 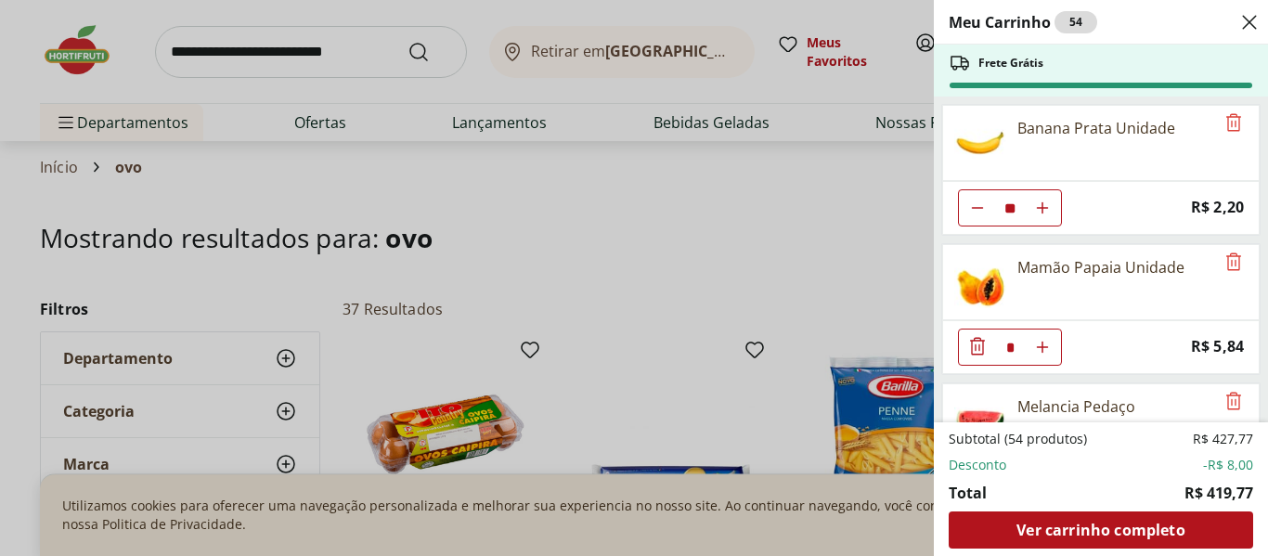 I want to click on span: -R$ 8,00, so click(x=1228, y=465).